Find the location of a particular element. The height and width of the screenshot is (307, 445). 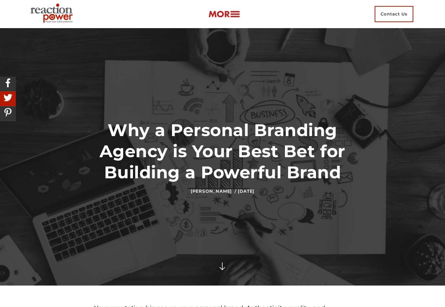

img: Share On Facebook is located at coordinates (8, 83).